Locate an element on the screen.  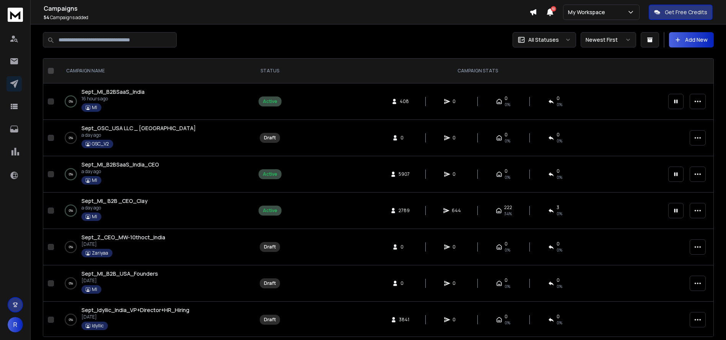
span: 3 is located at coordinates (558, 207).